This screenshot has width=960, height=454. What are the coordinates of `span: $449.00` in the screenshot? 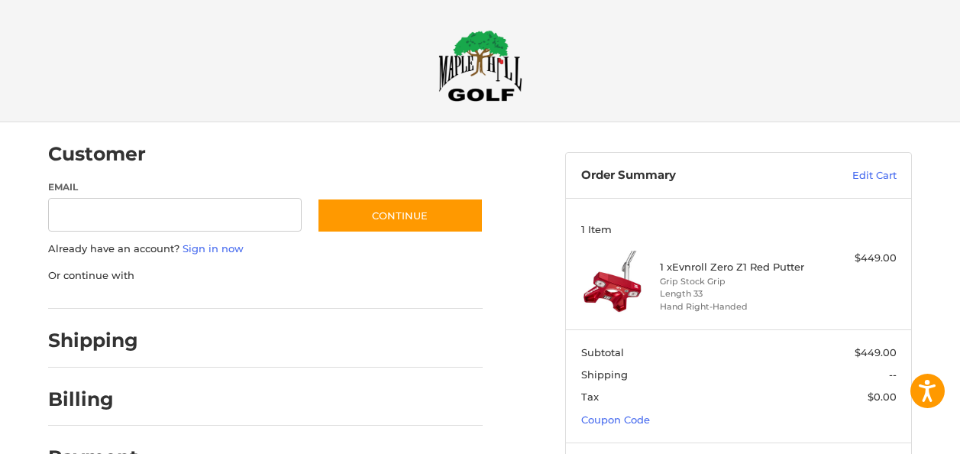 It's located at (875, 352).